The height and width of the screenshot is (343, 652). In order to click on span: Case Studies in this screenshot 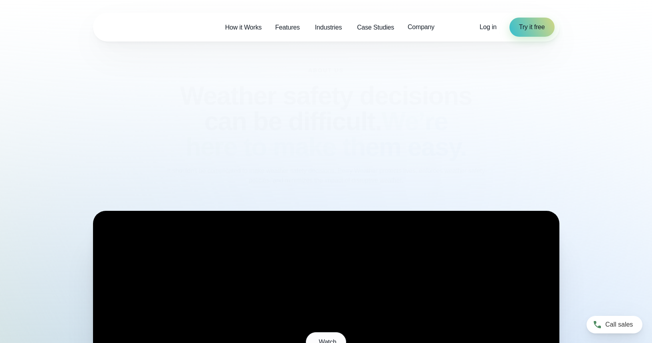, I will do `click(375, 28)`.